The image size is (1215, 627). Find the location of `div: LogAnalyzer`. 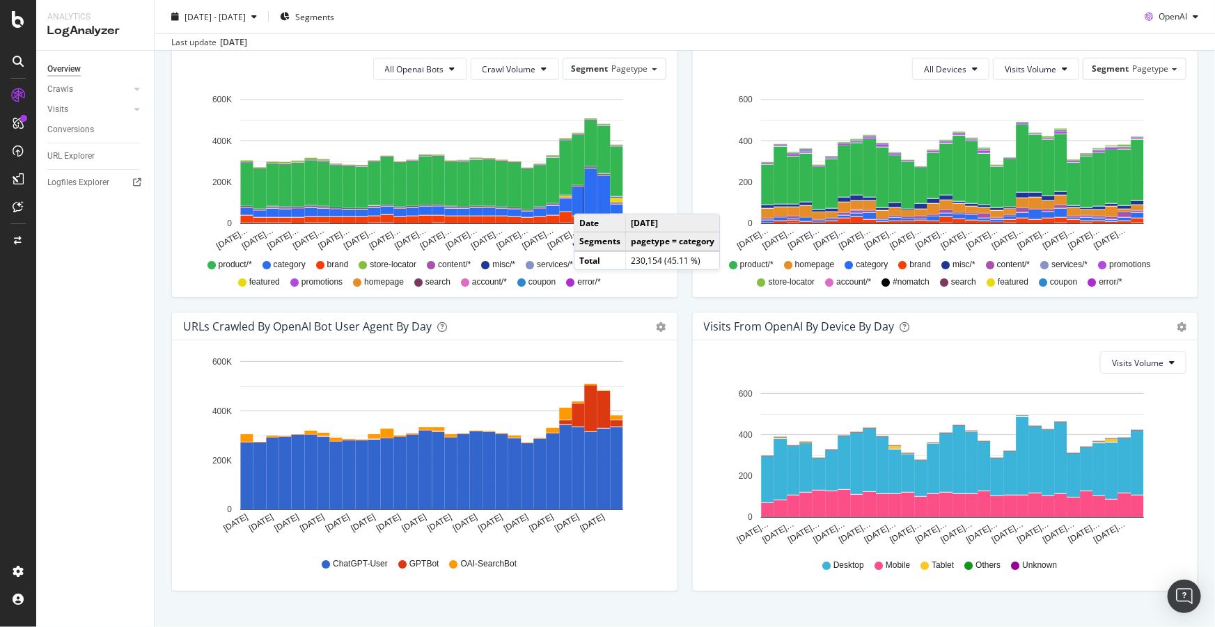

div: LogAnalyzer is located at coordinates (95, 31).